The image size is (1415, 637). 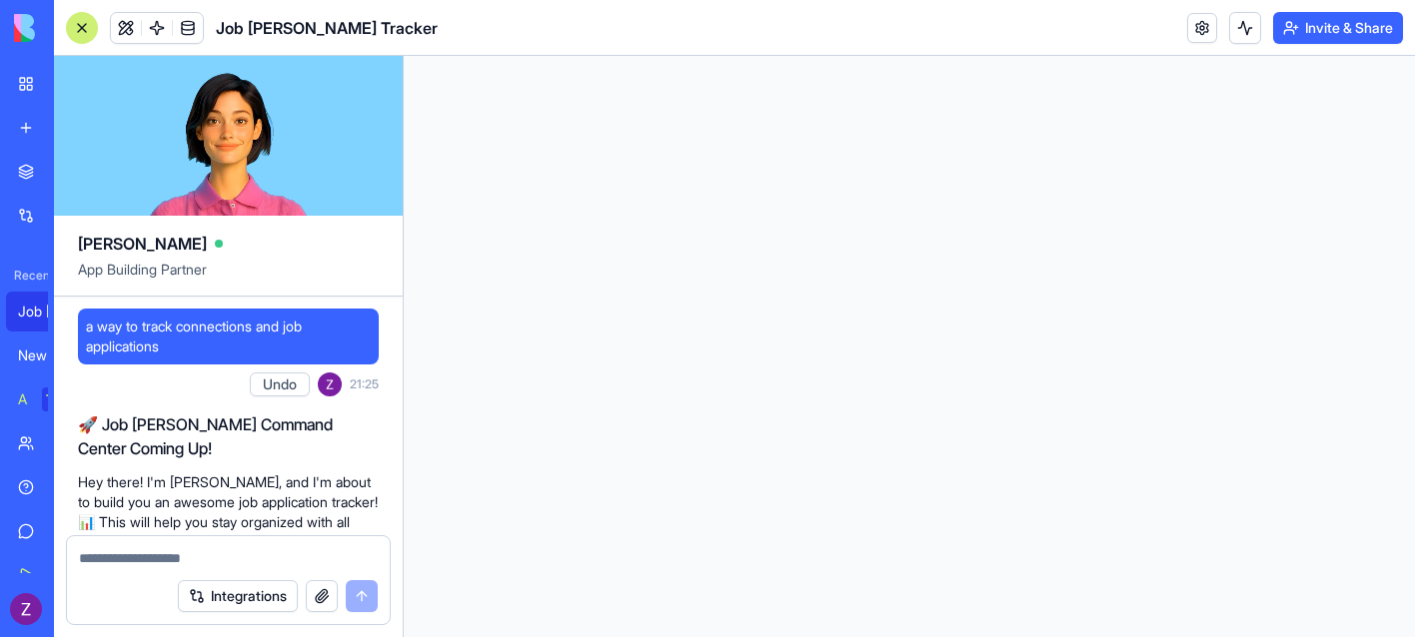 What do you see at coordinates (280, 385) in the screenshot?
I see `button: Undo` at bounding box center [280, 385].